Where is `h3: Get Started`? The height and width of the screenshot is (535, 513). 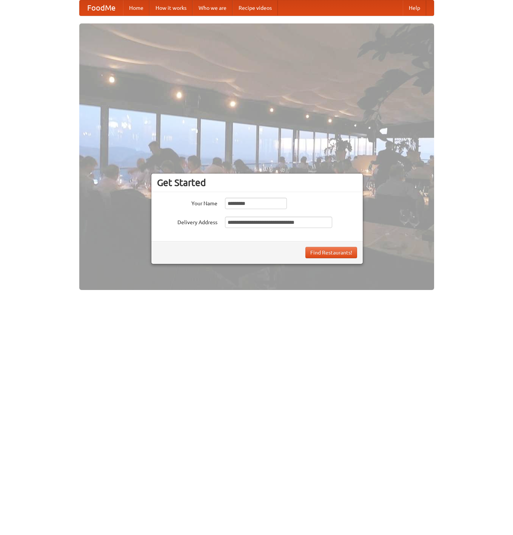
h3: Get Started is located at coordinates (257, 182).